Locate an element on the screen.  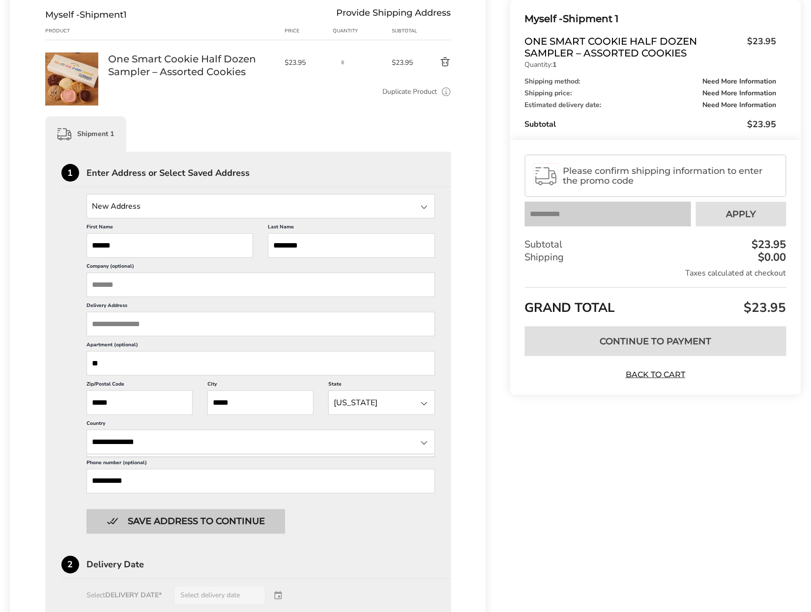
label: Last Name is located at coordinates (351, 229).